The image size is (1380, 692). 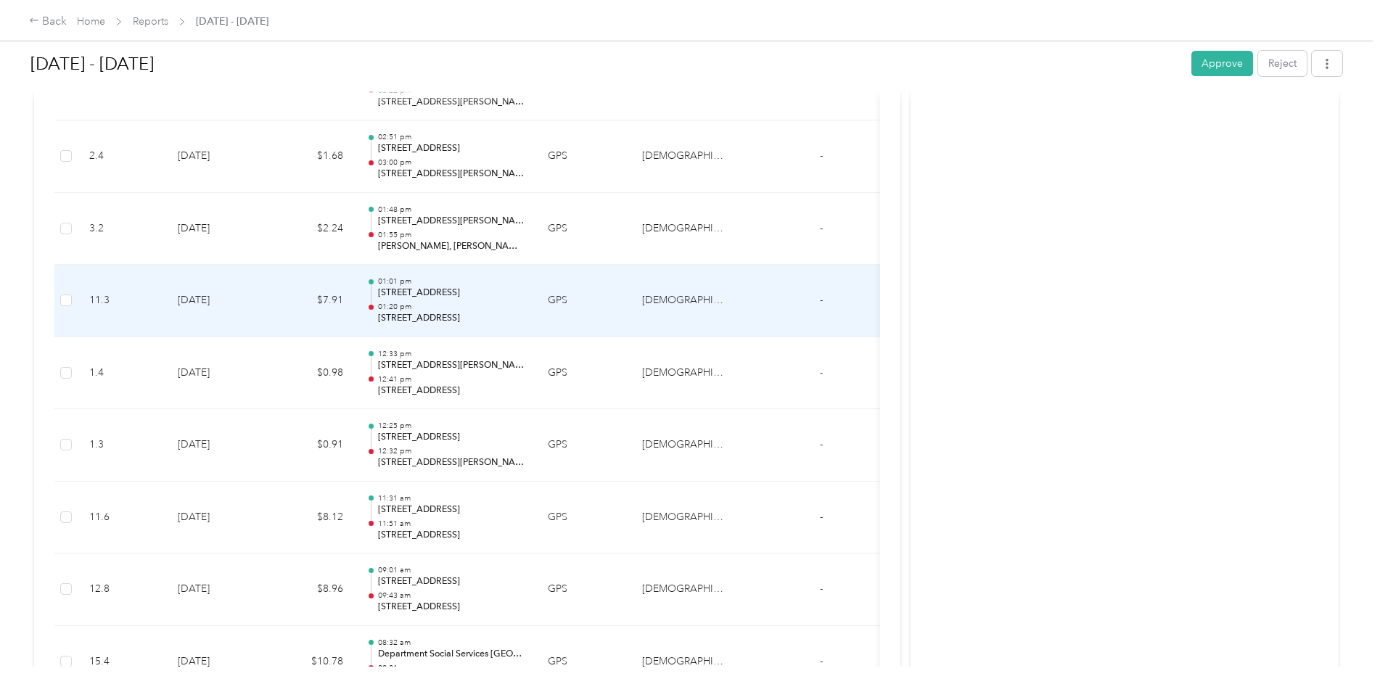 I want to click on a: Reports, so click(x=150, y=21).